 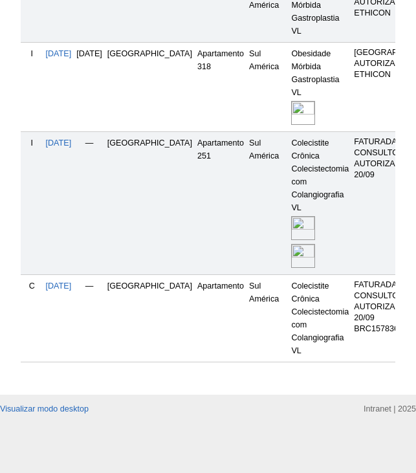 What do you see at coordinates (221, 202) in the screenshot?
I see `td: Apartamento 251` at bounding box center [221, 202].